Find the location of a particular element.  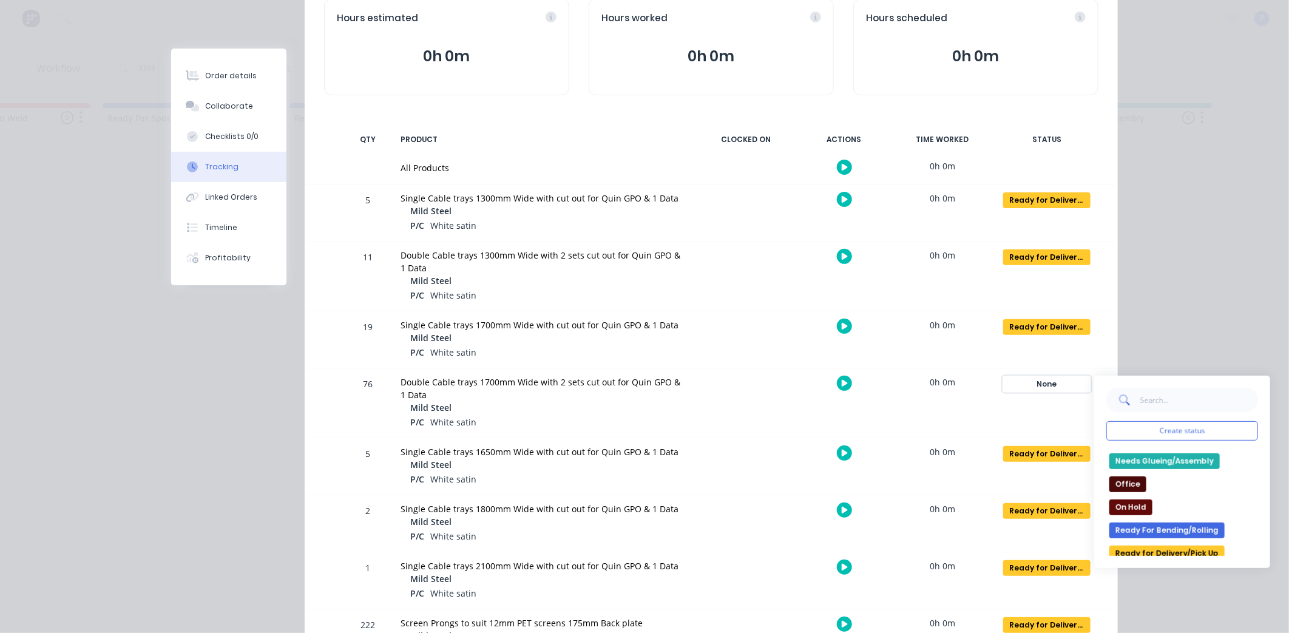

button: Checklists 0/0 is located at coordinates (229, 137).